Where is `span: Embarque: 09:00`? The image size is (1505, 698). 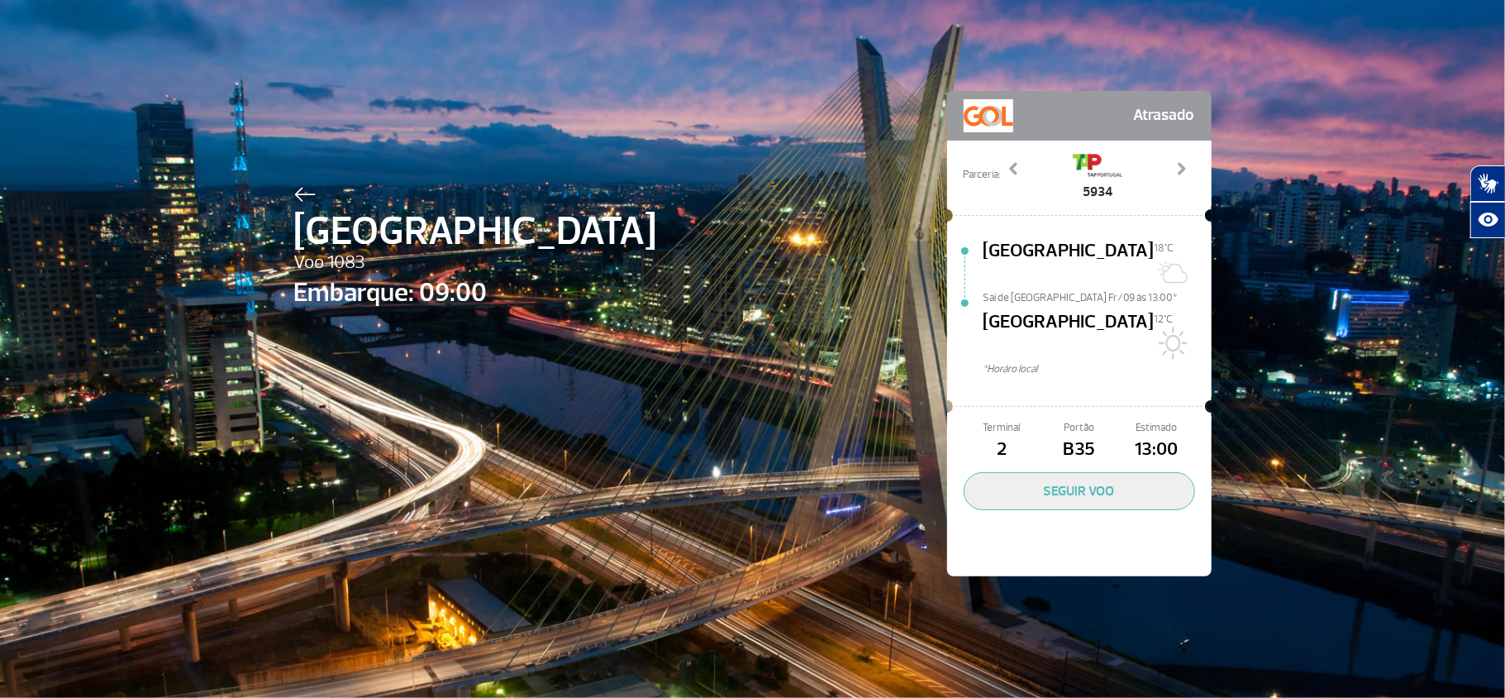
span: Embarque: 09:00 is located at coordinates (475, 293).